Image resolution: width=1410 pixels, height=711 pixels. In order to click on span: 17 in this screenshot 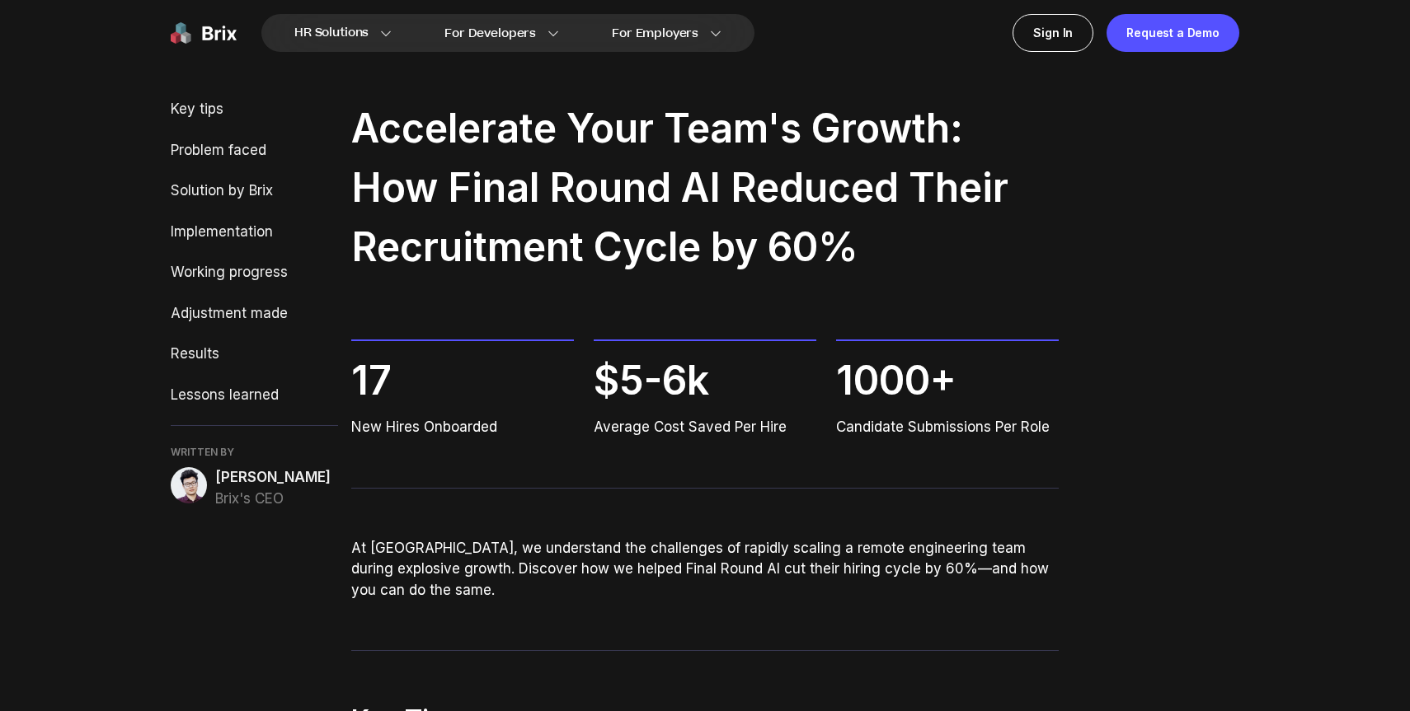, I will do `click(463, 381)`.